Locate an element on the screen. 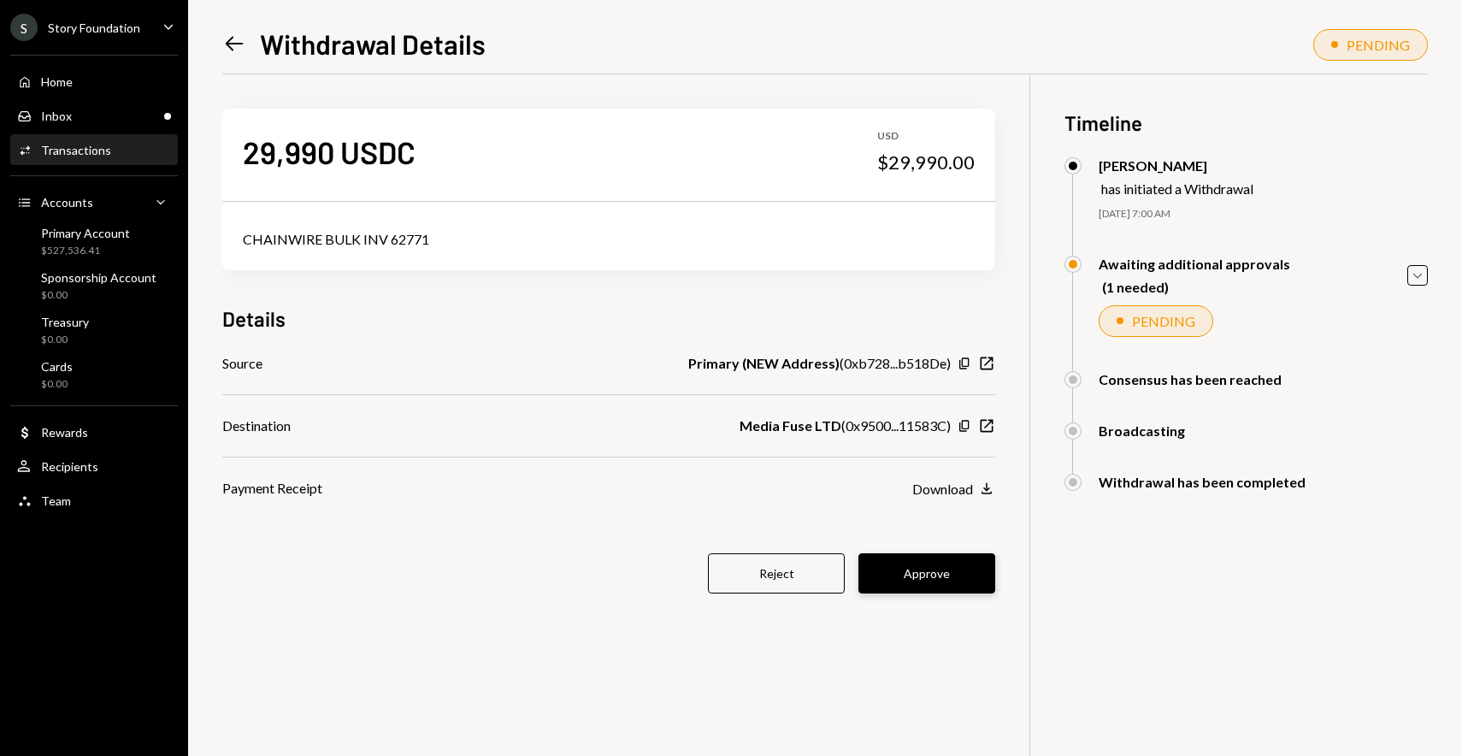 The image size is (1462, 756). div: USD is located at coordinates (926, 136).